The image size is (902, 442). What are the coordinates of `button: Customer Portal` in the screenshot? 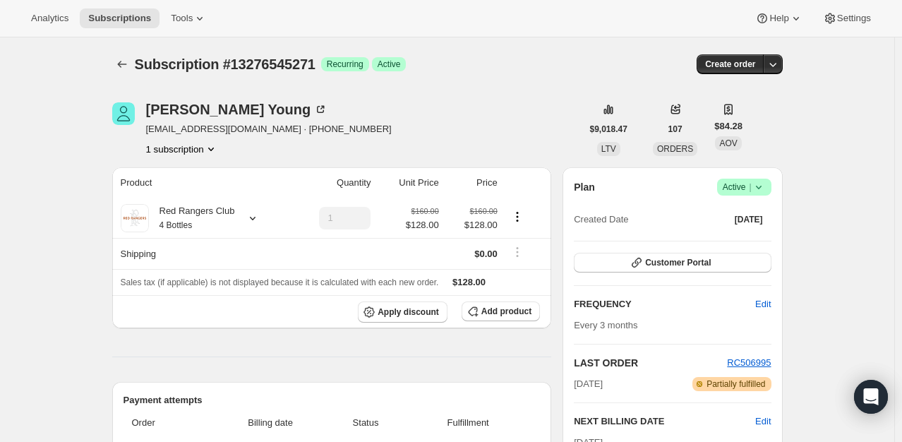 It's located at (672, 262).